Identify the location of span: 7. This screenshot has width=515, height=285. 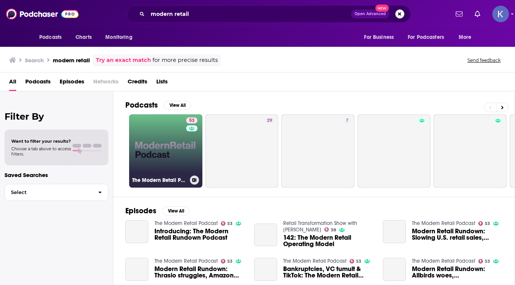
(347, 121).